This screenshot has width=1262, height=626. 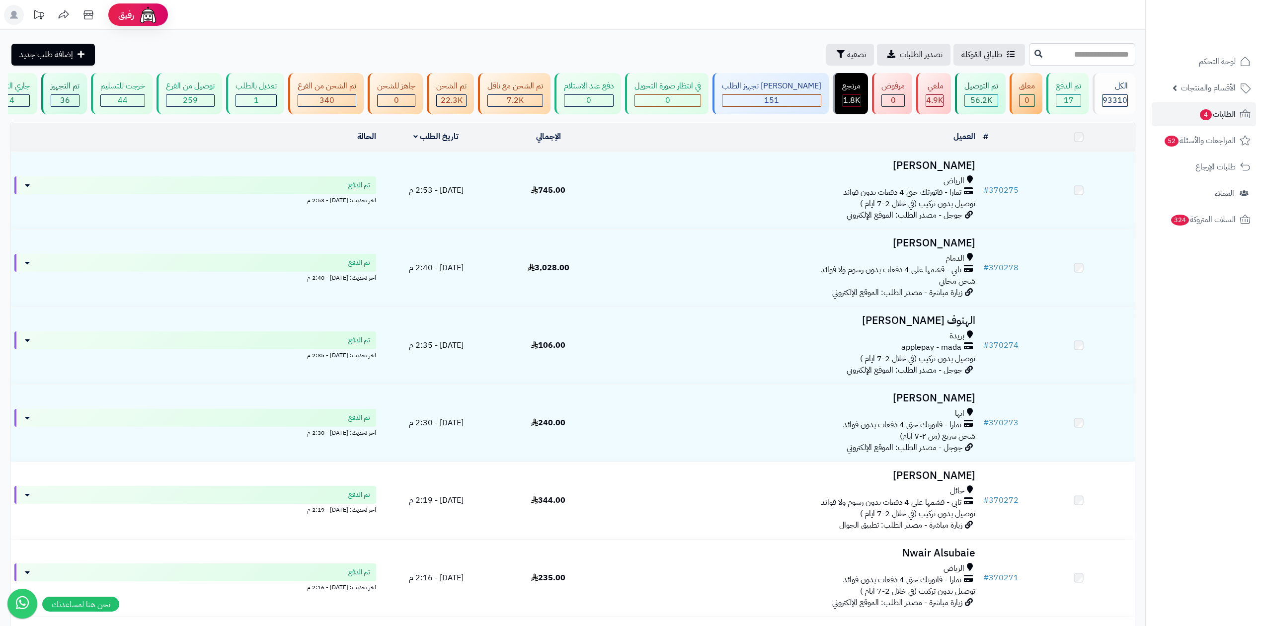 What do you see at coordinates (46, 55) in the screenshot?
I see `span: إضافة طلب جديد` at bounding box center [46, 55].